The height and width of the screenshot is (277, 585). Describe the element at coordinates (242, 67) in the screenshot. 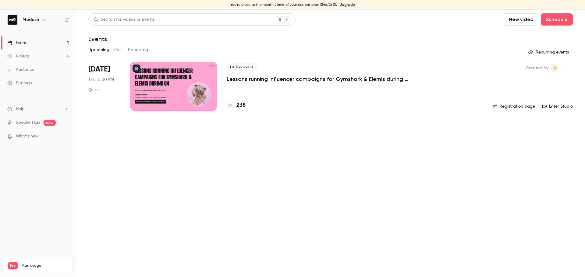

I see `span: Live event` at that location.